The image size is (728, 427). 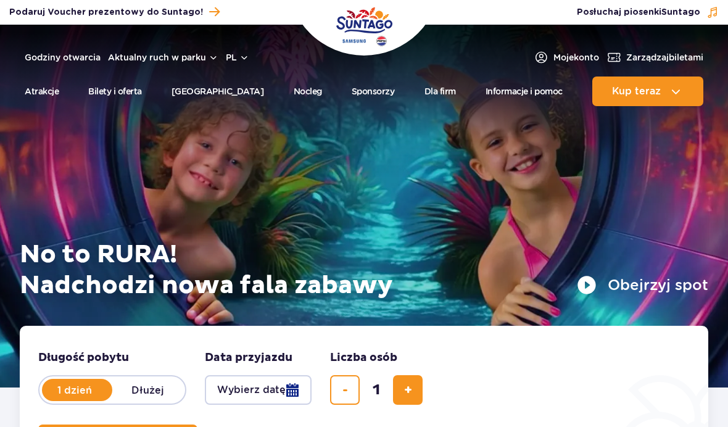 What do you see at coordinates (636, 91) in the screenshot?
I see `span: Kup teraz` at bounding box center [636, 91].